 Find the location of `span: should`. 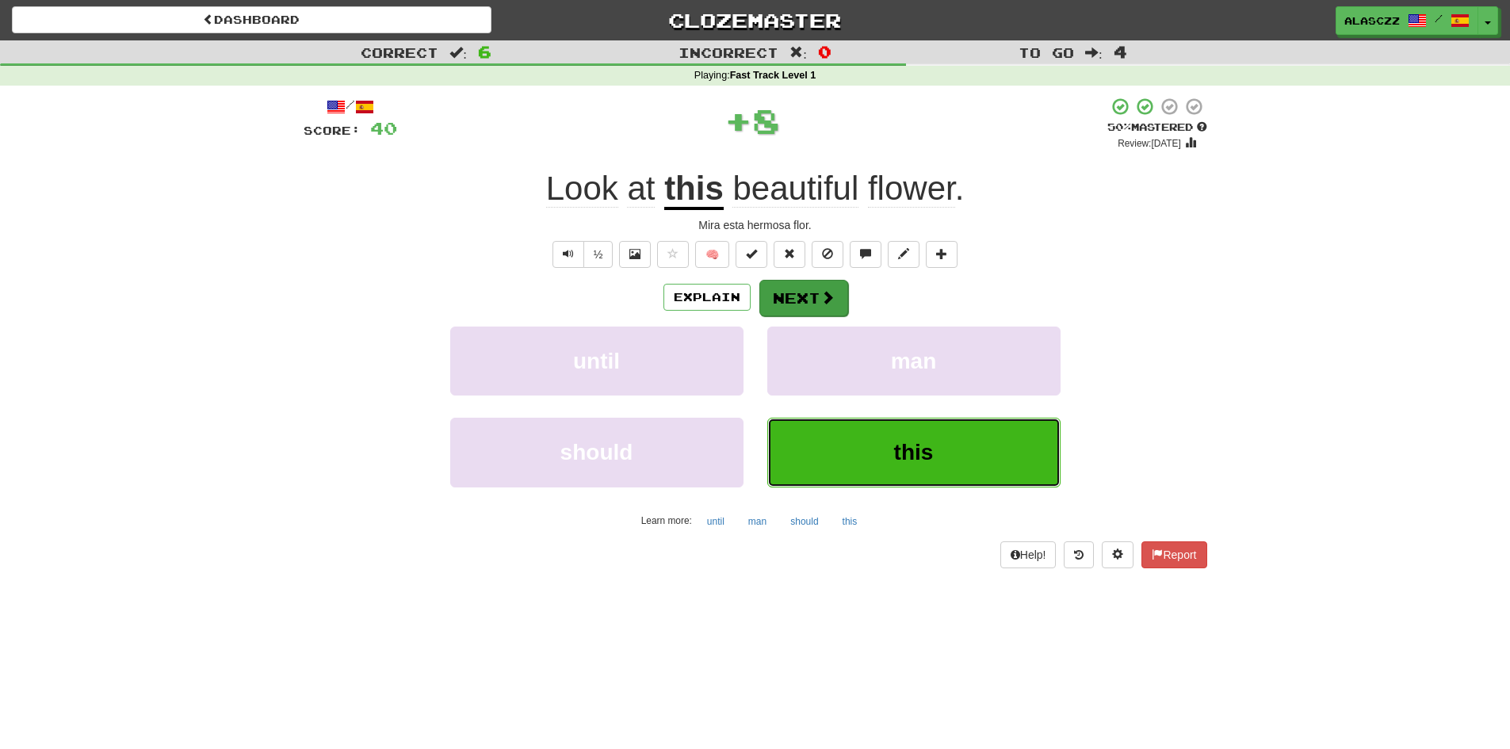

span: should is located at coordinates (597, 452).